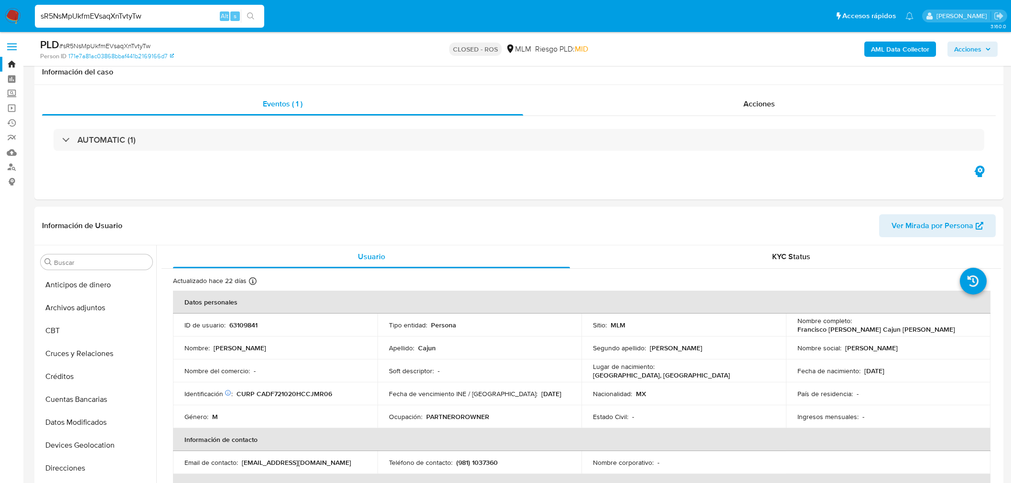  Describe the element at coordinates (50, 44) in the screenshot. I see `b: PLD` at that location.